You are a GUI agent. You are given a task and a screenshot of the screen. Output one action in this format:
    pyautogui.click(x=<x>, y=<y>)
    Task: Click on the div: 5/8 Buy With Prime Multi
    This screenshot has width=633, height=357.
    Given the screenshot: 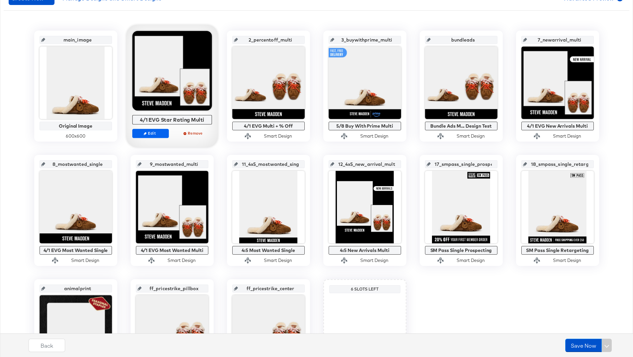 What is the action you would take?
    pyautogui.click(x=365, y=126)
    